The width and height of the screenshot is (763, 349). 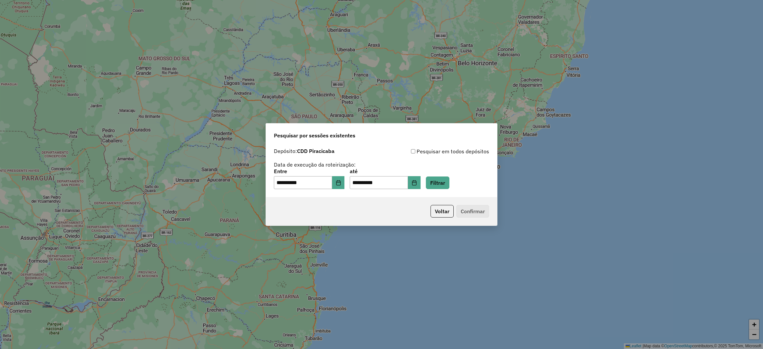 What do you see at coordinates (316, 151) in the screenshot?
I see `strong: CDD Piracicaba` at bounding box center [316, 151].